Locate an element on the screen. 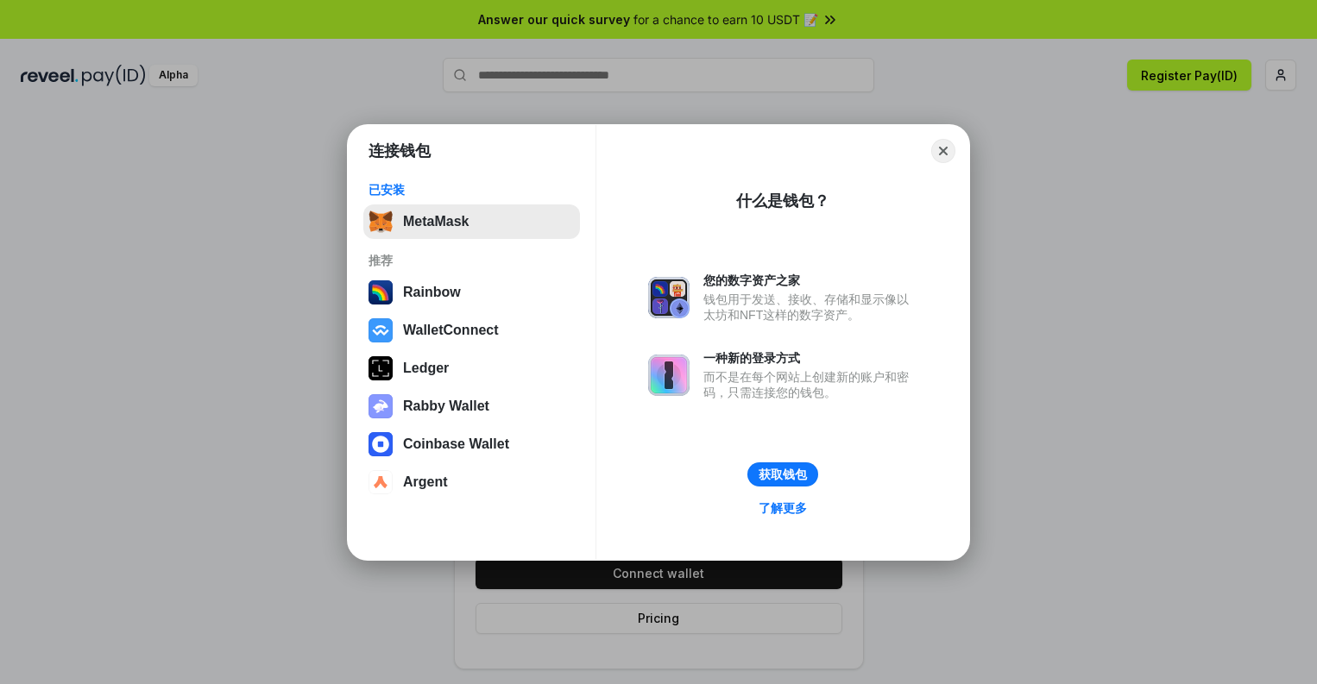  img: svg+xml,%3Csvg%20width%3D%22120%22%20height%3D%22120%22%20viewBox%3D%220%200%20120%20120%22%20fil... is located at coordinates (381, 293).